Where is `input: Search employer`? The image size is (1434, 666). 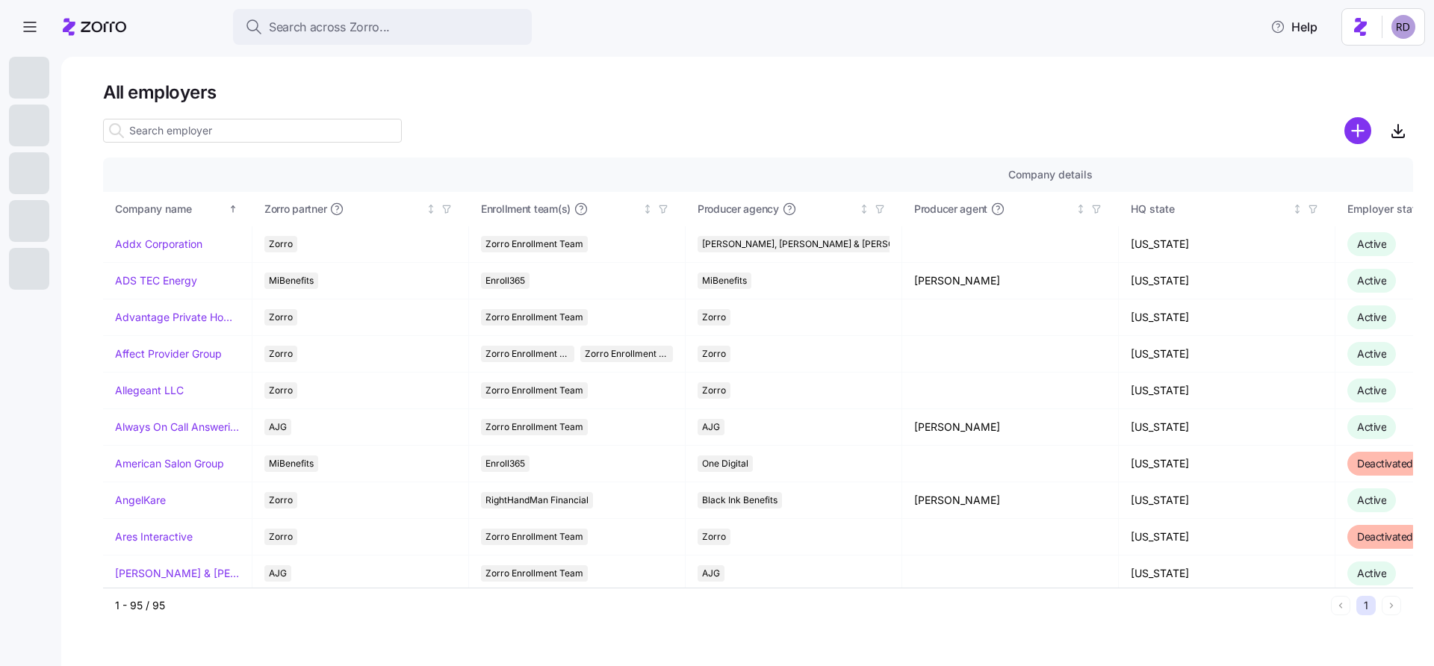
input: Search employer is located at coordinates (252, 131).